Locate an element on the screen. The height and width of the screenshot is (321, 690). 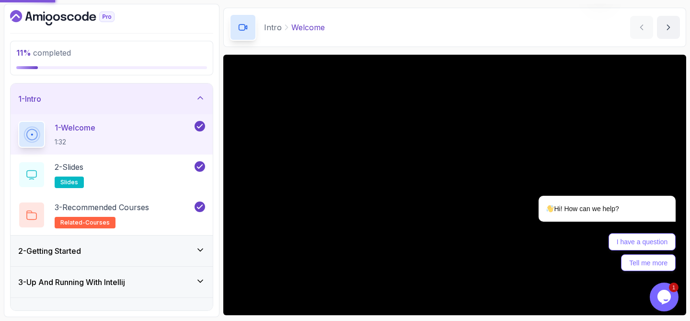
a: Dashboard is located at coordinates (73, 18).